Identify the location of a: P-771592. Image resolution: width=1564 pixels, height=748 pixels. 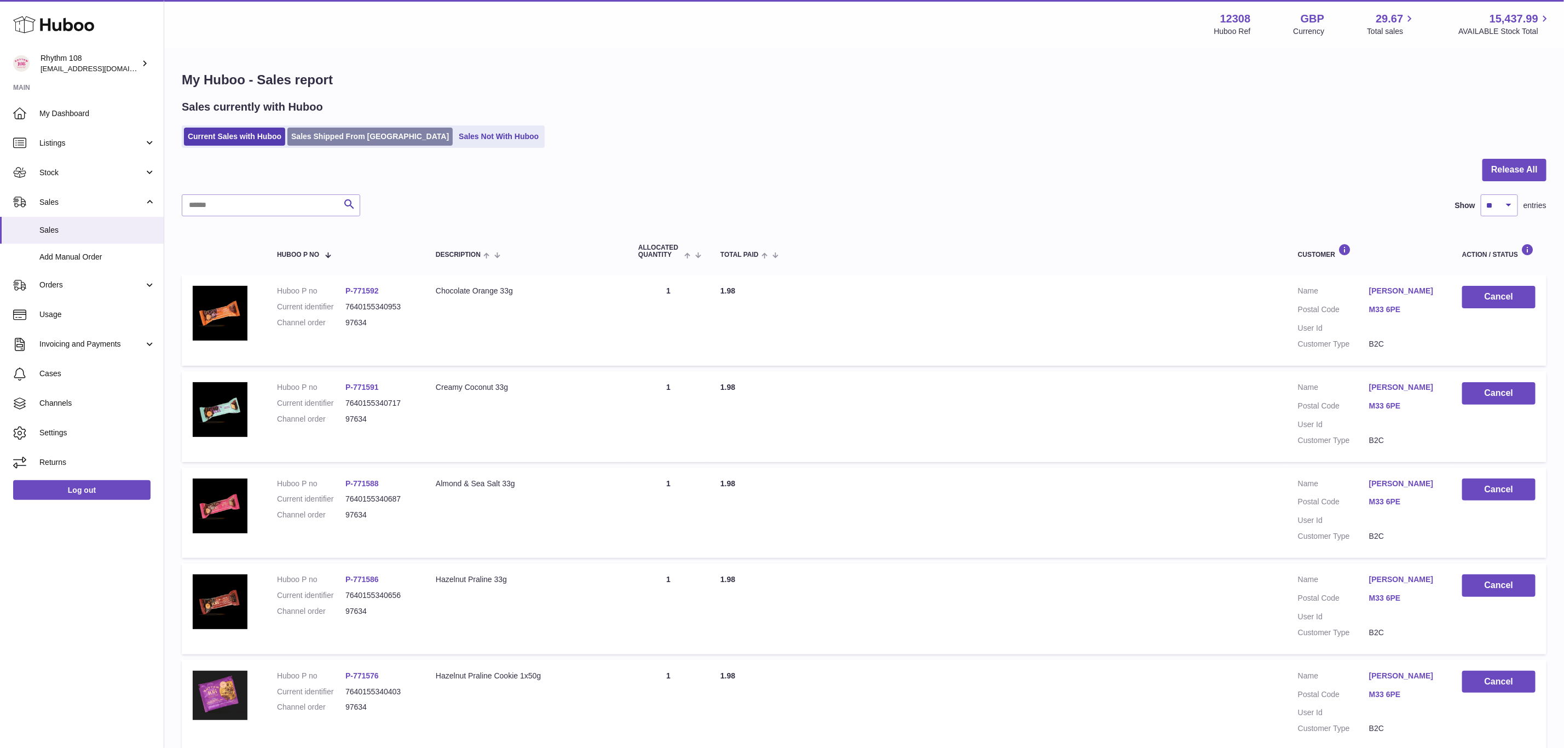
(362, 291).